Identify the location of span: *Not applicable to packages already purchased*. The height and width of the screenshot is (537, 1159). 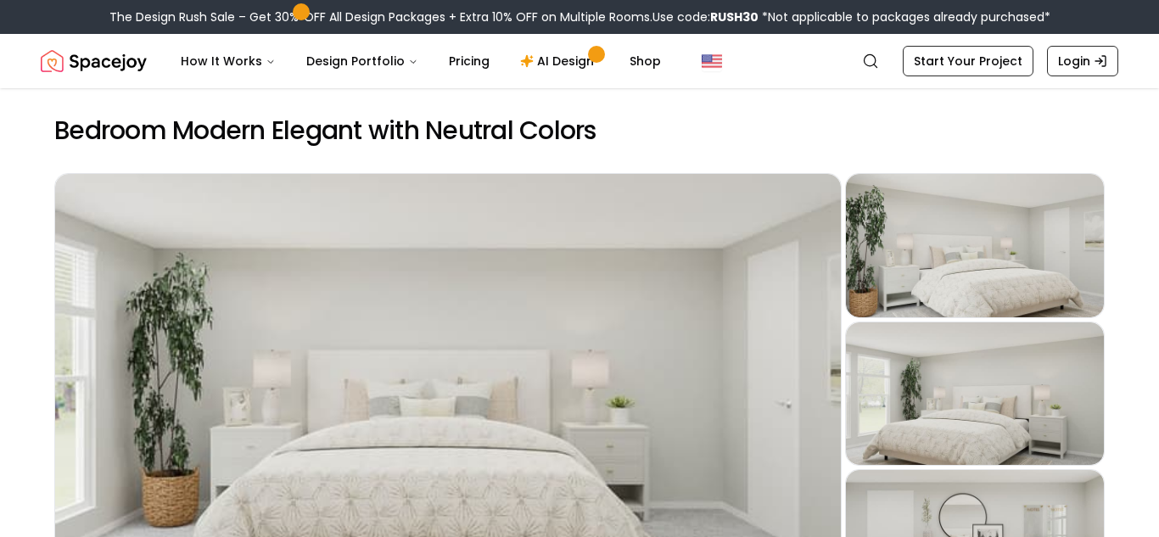
(905, 17).